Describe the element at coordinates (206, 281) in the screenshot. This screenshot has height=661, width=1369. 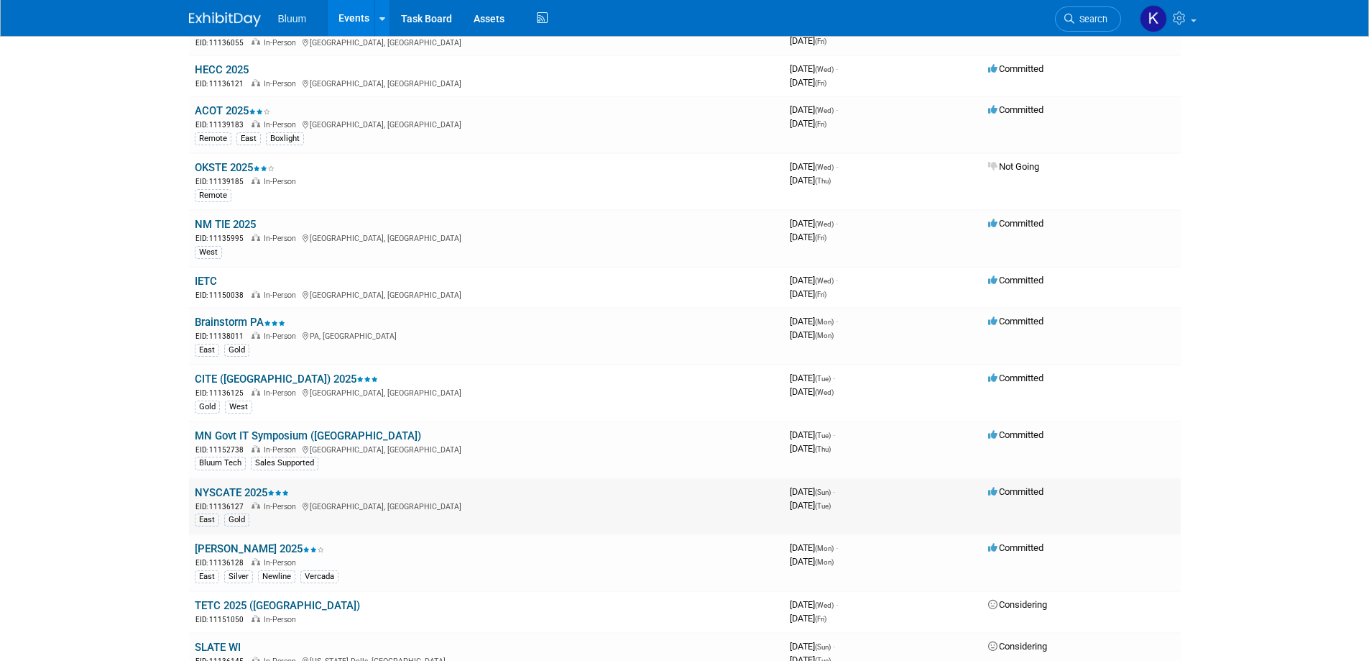
I see `a: IETC` at that location.